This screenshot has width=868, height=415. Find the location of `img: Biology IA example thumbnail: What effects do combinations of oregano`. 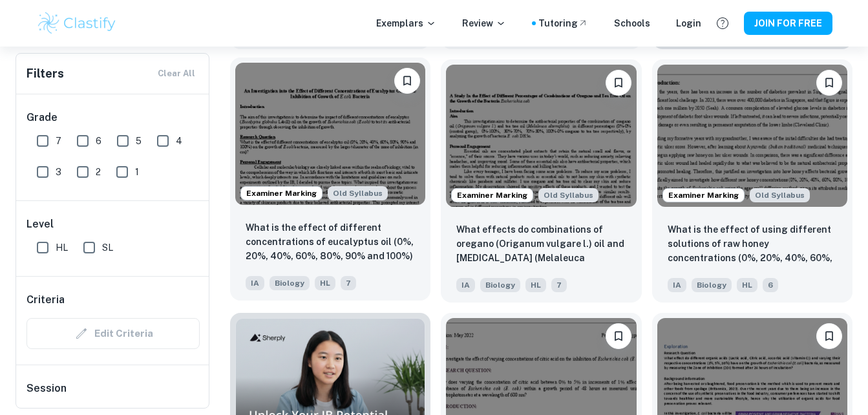

img: Biology IA example thumbnail: What effects do combinations of oregano is located at coordinates (541, 136).